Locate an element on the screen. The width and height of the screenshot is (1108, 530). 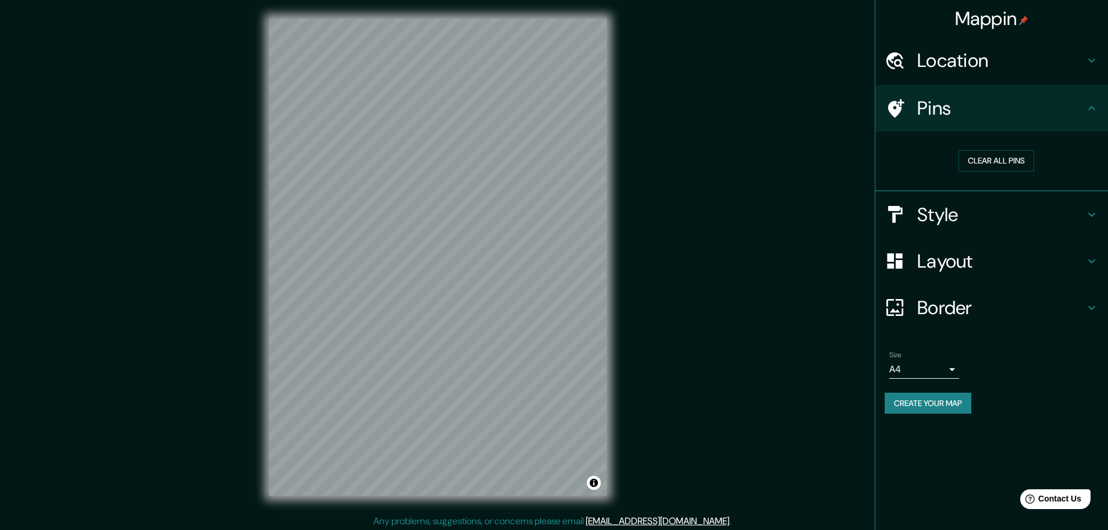
button: Clear all pins is located at coordinates (997, 161).